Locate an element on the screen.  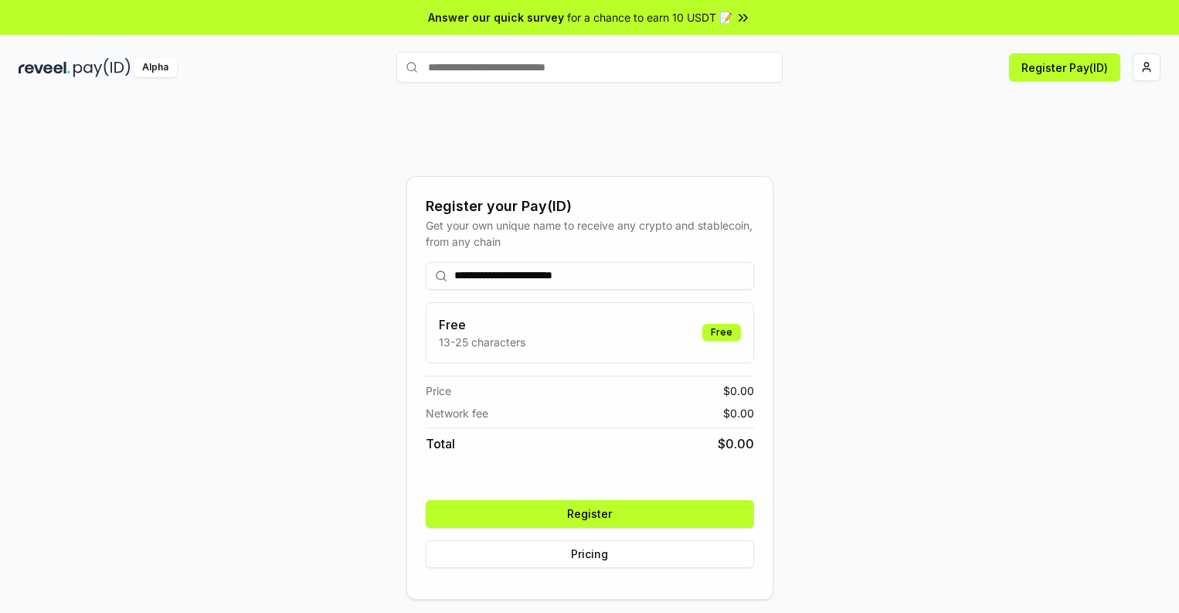
img: pay_id is located at coordinates (102, 67).